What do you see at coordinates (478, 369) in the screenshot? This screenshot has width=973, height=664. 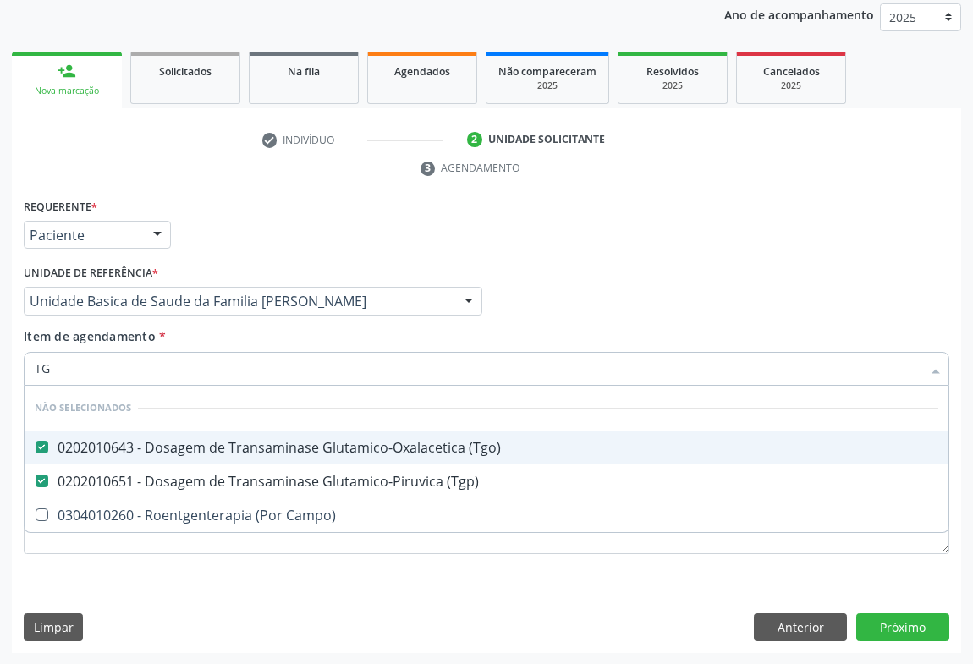 I see `input: Buscar por procedimentos` at bounding box center [478, 369].